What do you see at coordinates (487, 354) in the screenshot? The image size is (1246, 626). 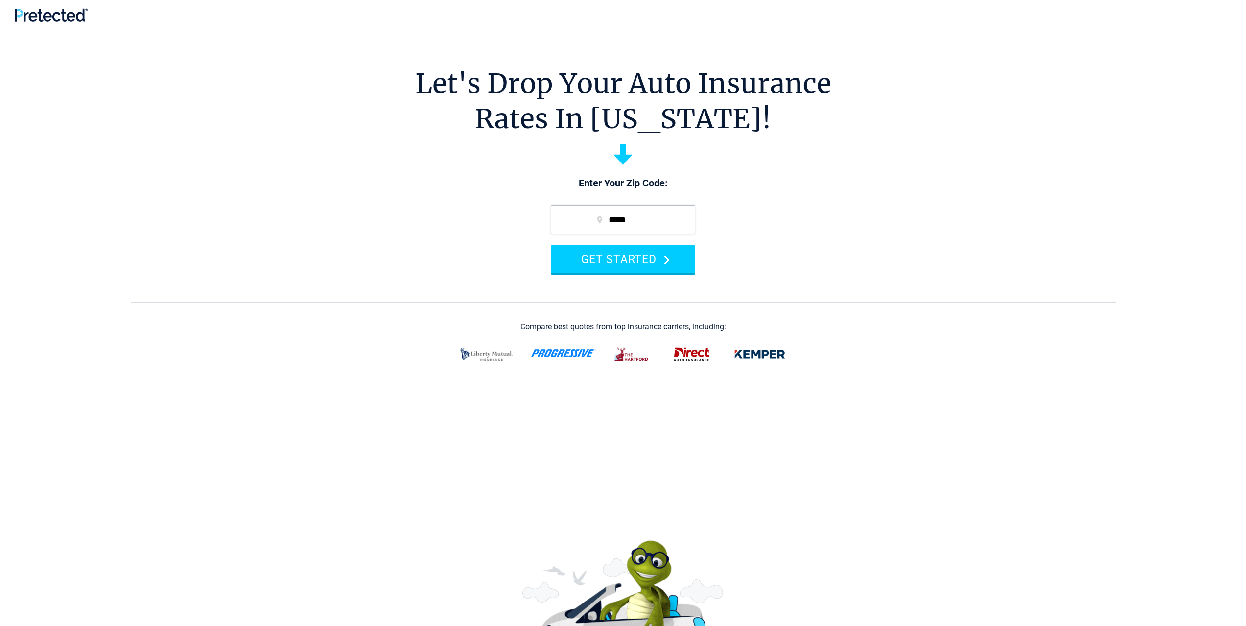 I see `img: liberty` at bounding box center [487, 354].